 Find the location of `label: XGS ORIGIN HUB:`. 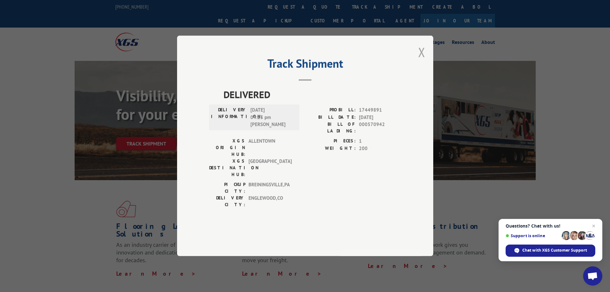

label: XGS ORIGIN HUB: is located at coordinates (227, 148).